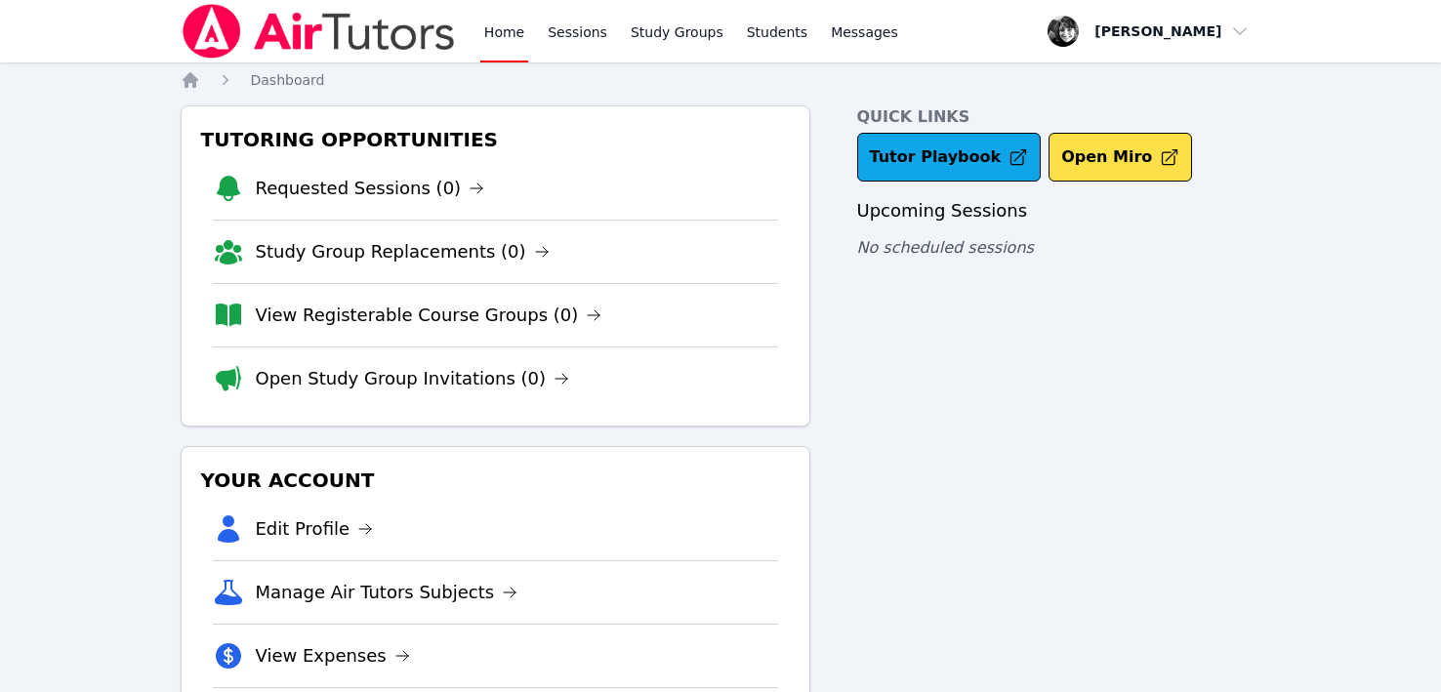 The height and width of the screenshot is (692, 1441). Describe the element at coordinates (429, 315) in the screenshot. I see `a: View Registerable Course Groups (0)` at that location.